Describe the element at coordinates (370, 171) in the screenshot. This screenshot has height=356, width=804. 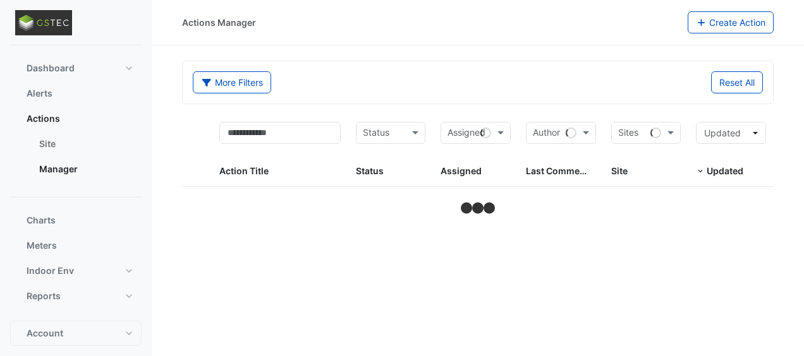
I see `span: Status` at that location.